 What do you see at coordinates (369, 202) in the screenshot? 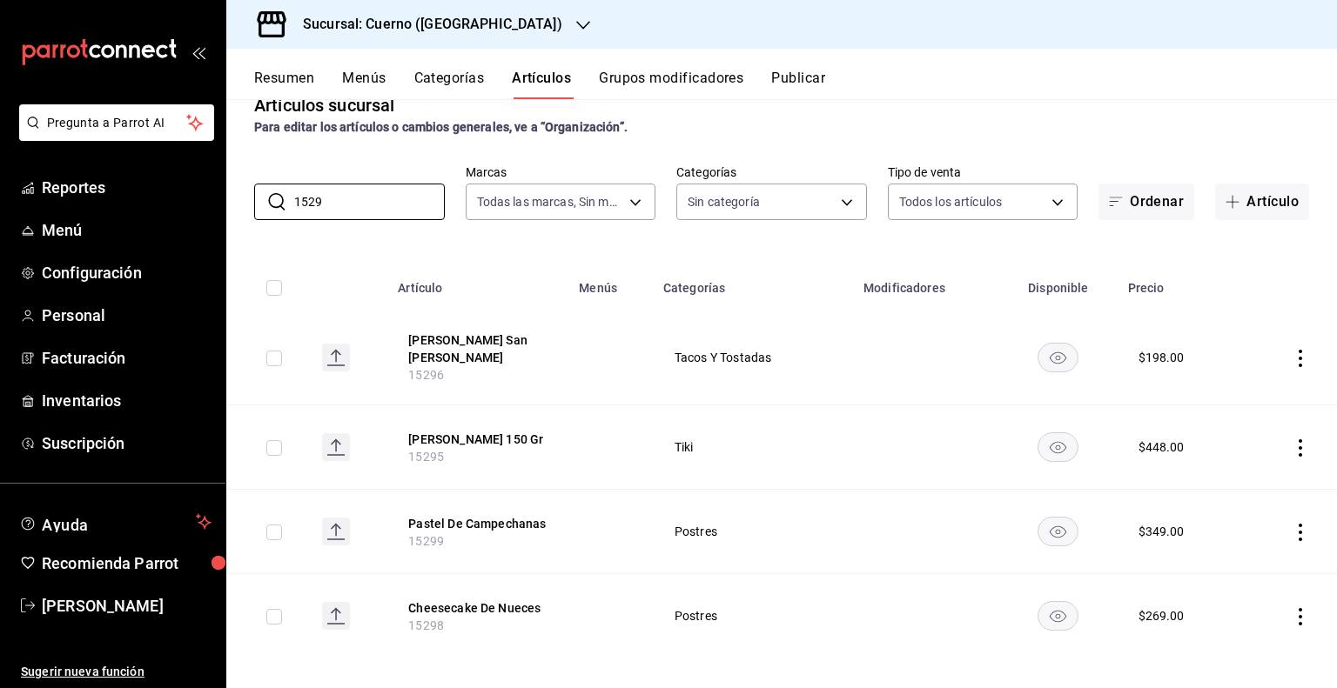
I see `input: Buscar artículo` at bounding box center [369, 202].